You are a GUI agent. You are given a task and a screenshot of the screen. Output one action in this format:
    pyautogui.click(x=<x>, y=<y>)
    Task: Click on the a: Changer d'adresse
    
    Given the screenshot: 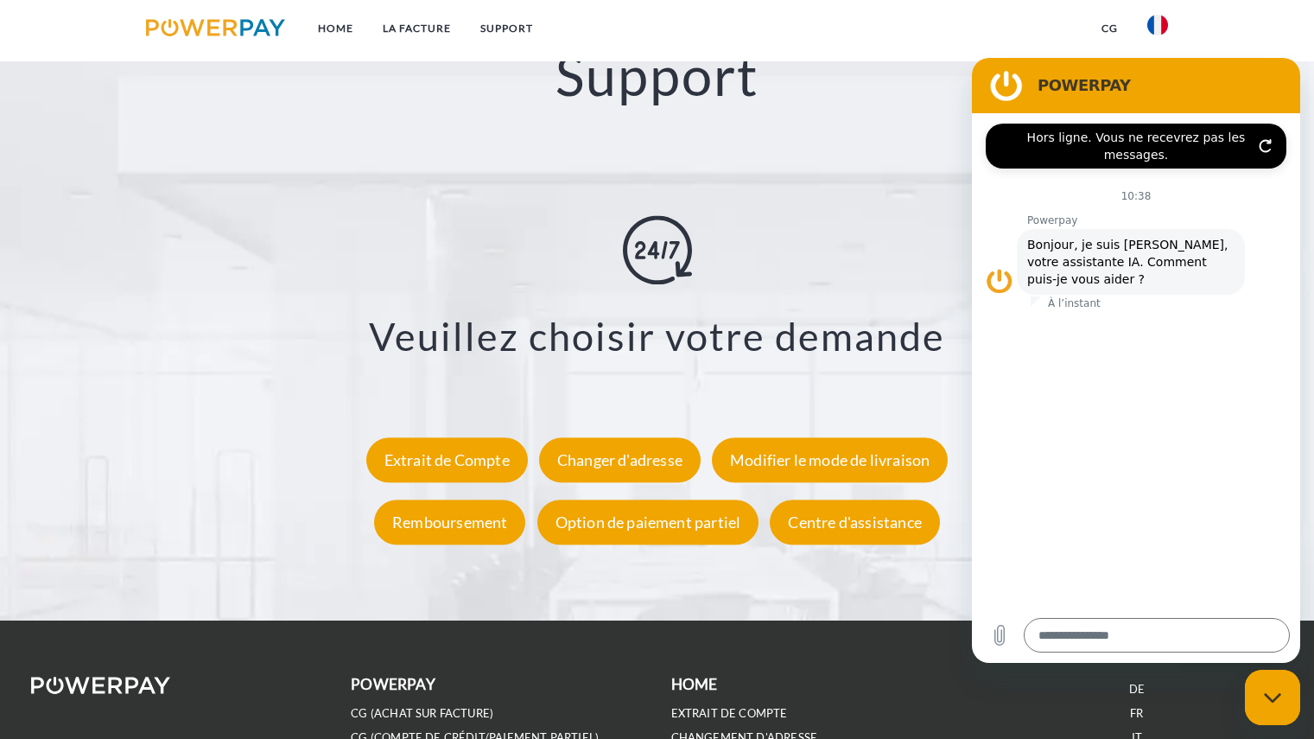 What is the action you would take?
    pyautogui.click(x=620, y=461)
    